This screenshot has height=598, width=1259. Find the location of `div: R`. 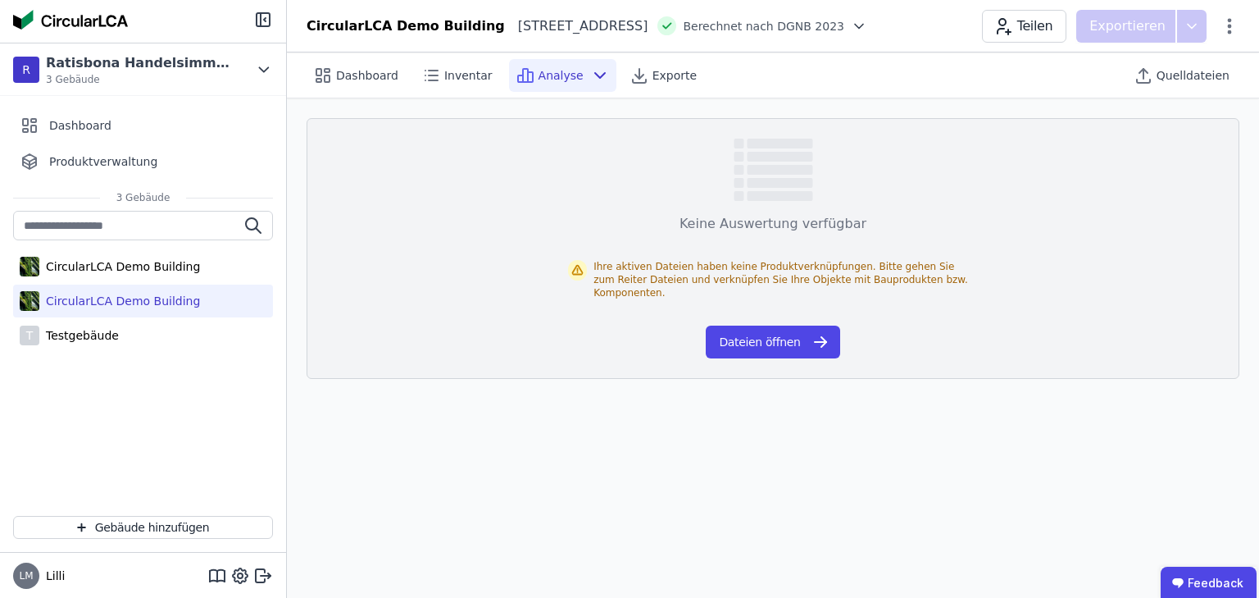

div: R is located at coordinates (26, 70).